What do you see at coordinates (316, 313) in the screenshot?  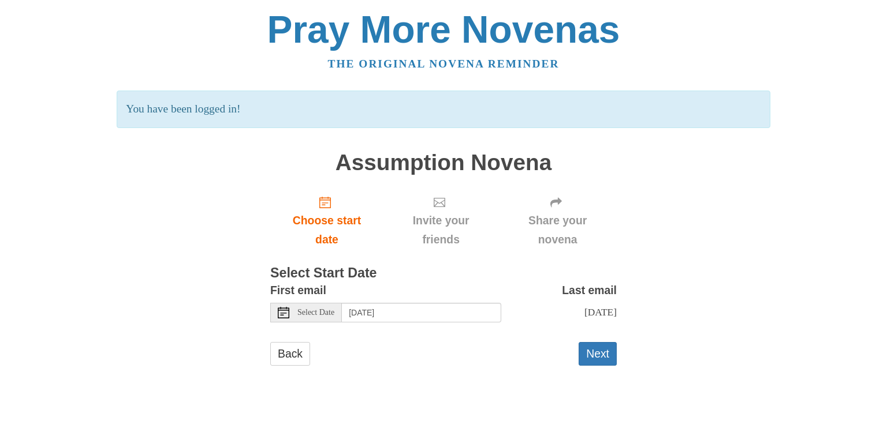 I see `span: Select Date` at bounding box center [316, 313].